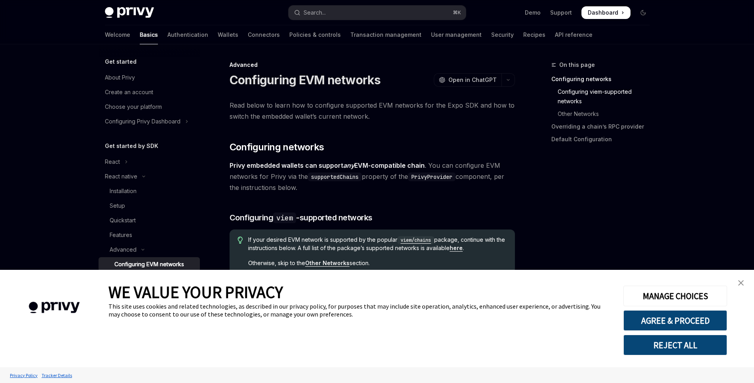 The image size is (754, 383). I want to click on div: About Privy, so click(120, 78).